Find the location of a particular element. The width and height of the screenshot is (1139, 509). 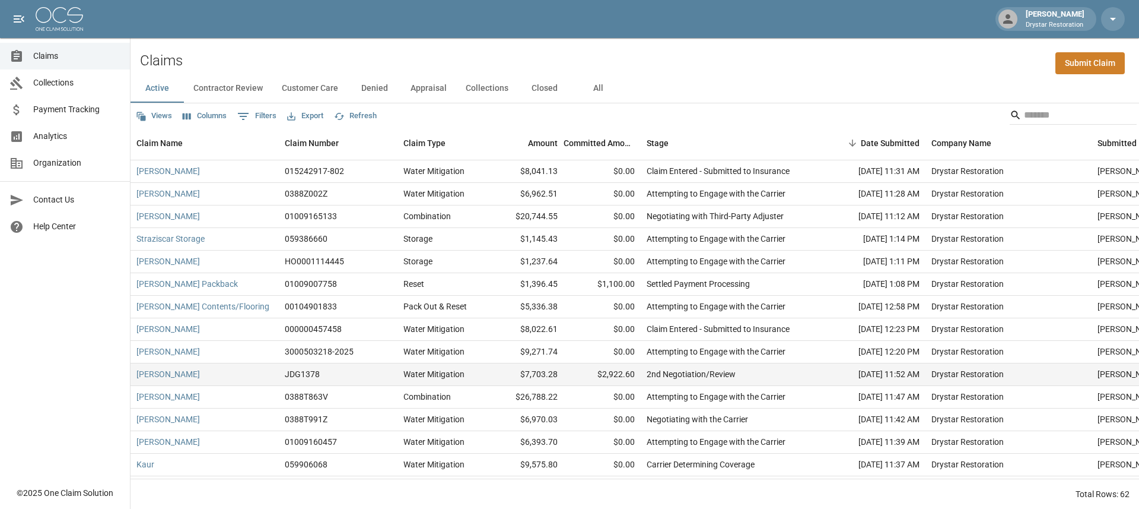

button: Collections is located at coordinates (487, 88).